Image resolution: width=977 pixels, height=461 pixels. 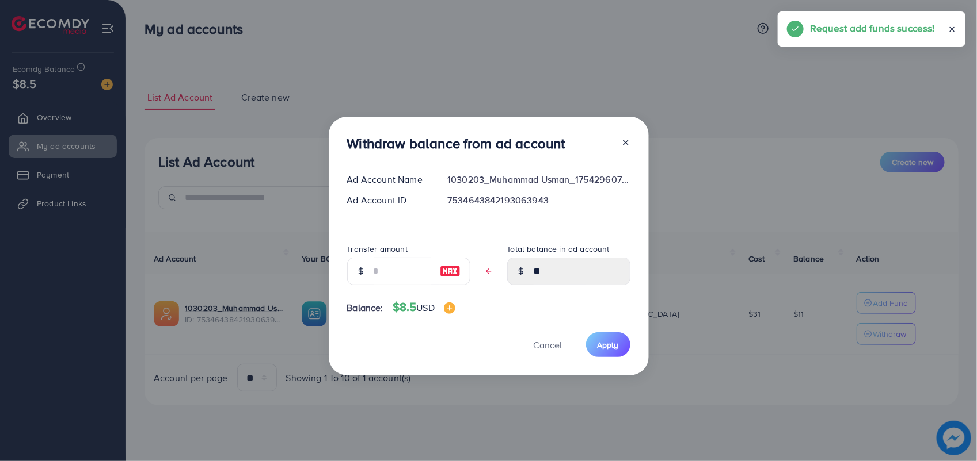 What do you see at coordinates (424, 307) in the screenshot?
I see `h4: $8.5` at bounding box center [424, 307].